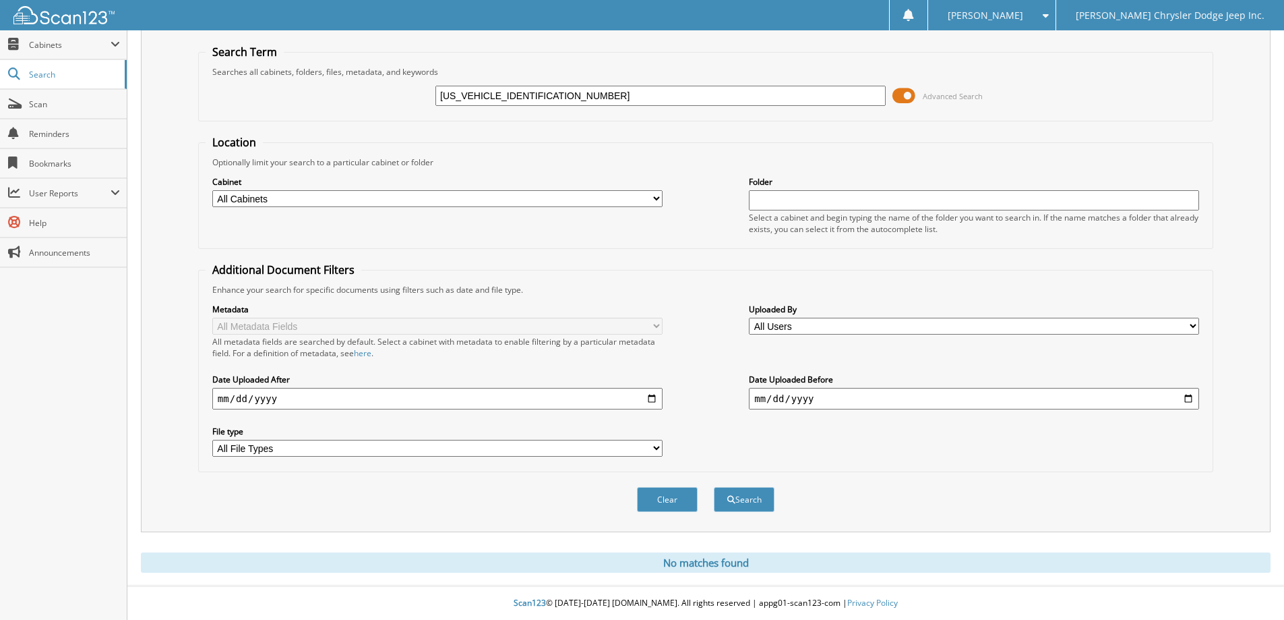 Image resolution: width=1284 pixels, height=620 pixels. Describe the element at coordinates (73, 74) in the screenshot. I see `span: Search` at that location.